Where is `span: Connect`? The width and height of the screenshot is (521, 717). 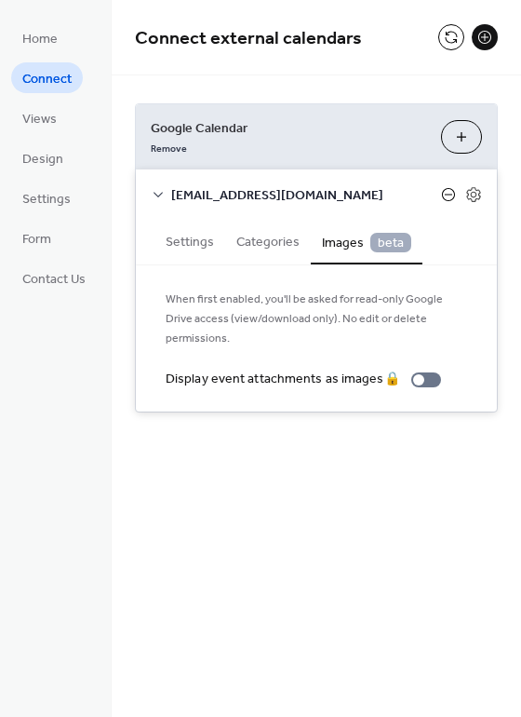 span: Connect is located at coordinates (47, 79).